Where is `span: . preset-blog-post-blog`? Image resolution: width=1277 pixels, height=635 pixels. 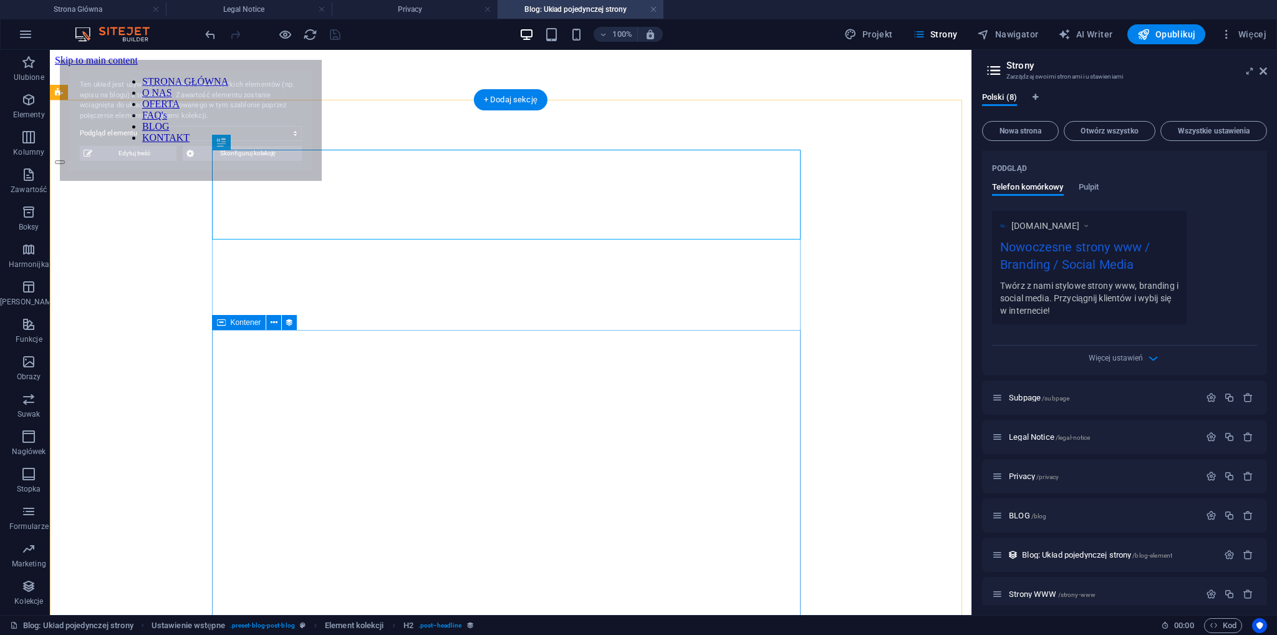 span: . preset-blog-post-blog is located at coordinates (263, 625).